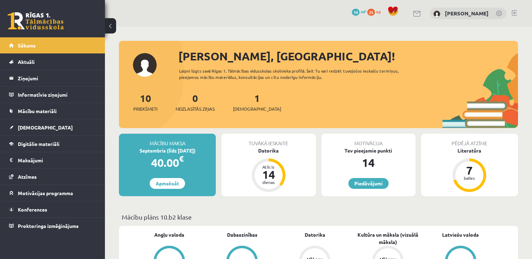 The width and height of the screenshot is (532, 259). What do you see at coordinates (52, 210) in the screenshot?
I see `a: Konferences` at bounding box center [52, 210].